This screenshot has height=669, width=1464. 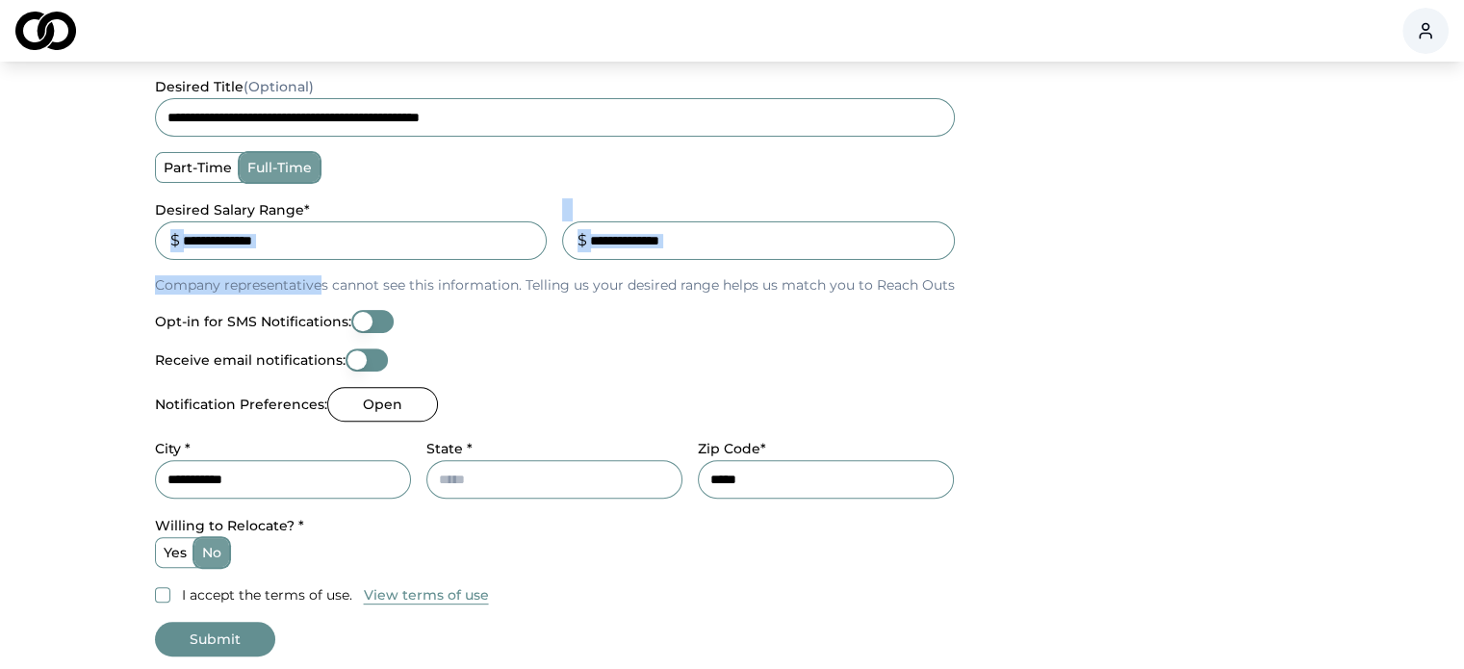 What do you see at coordinates (229, 525) in the screenshot?
I see `label: Willing to Relocate? *` at bounding box center [229, 525].